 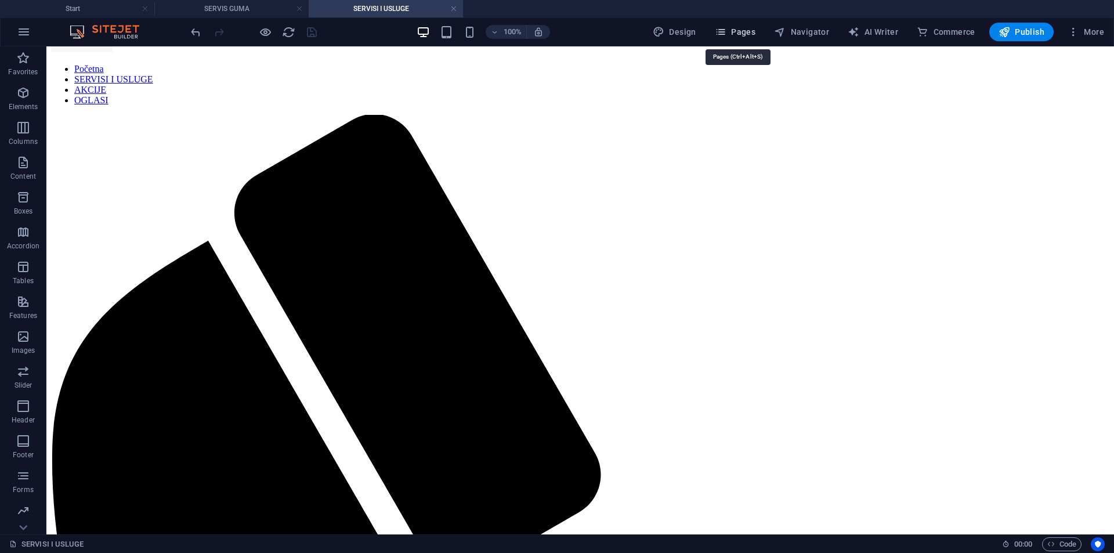 What do you see at coordinates (46, 544) in the screenshot?
I see `a: Click to cancel selection. Double-click to open Pages` at bounding box center [46, 544].